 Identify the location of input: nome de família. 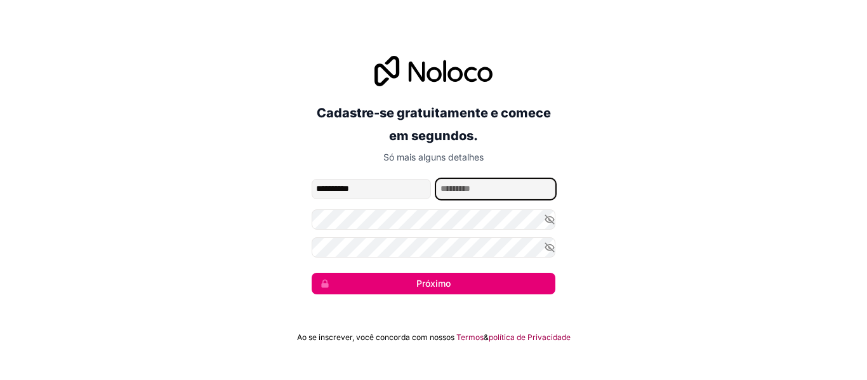
(496, 189).